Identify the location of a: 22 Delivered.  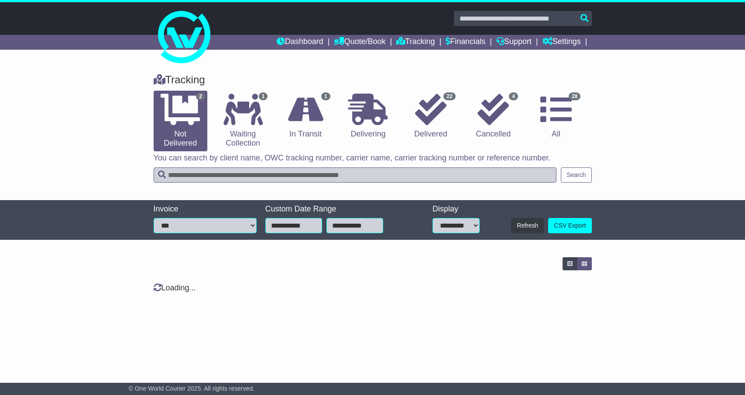
(430, 116).